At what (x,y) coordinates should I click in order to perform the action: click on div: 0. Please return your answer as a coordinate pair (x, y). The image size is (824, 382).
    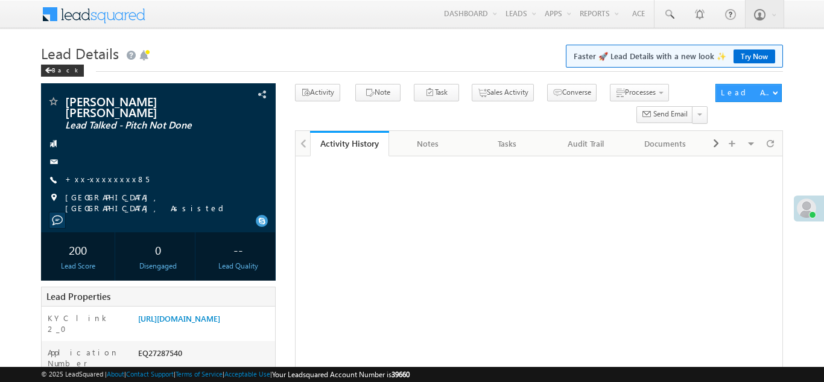
    Looking at the image, I should click on (158, 249).